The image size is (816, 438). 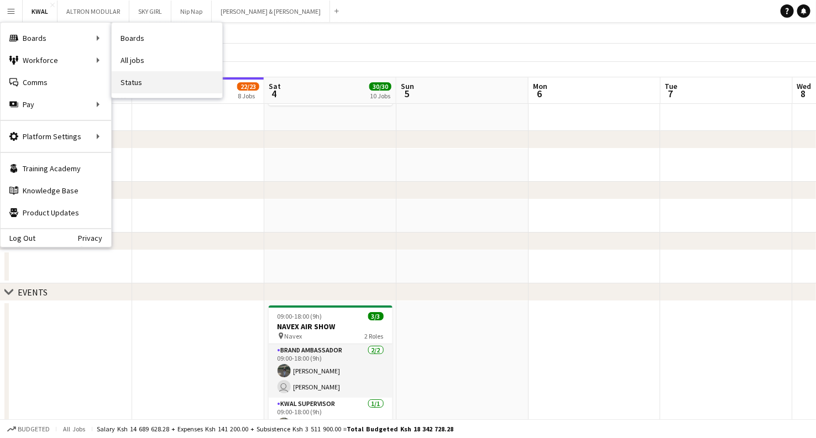 What do you see at coordinates (150, 11) in the screenshot?
I see `button: SKY GIRL` at bounding box center [150, 11].